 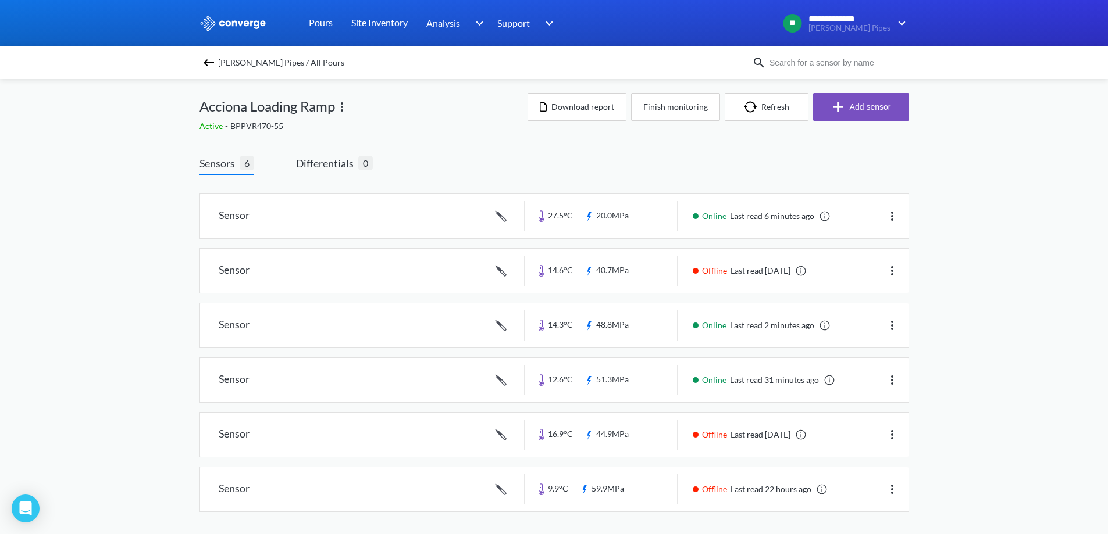 I want to click on button: Refresh, so click(x=766, y=107).